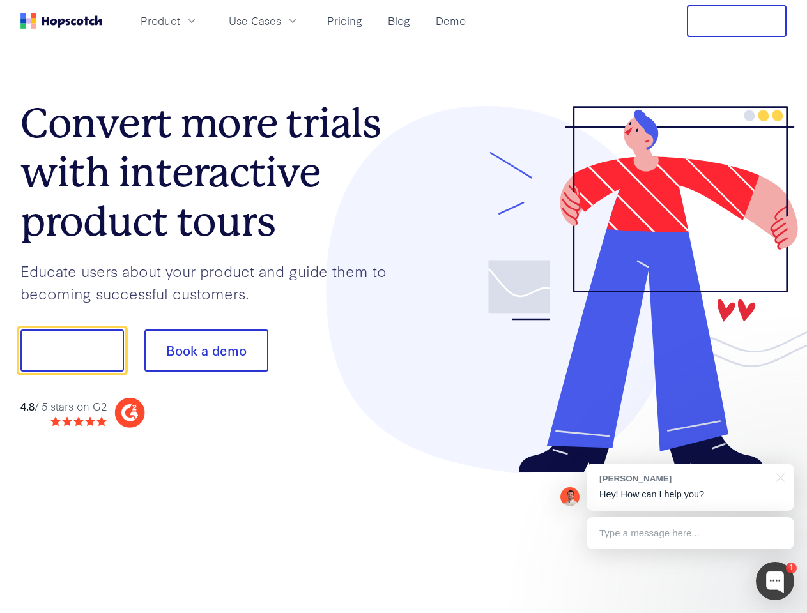 The width and height of the screenshot is (807, 613). What do you see at coordinates (255, 20) in the screenshot?
I see `span: Use Cases` at bounding box center [255, 20].